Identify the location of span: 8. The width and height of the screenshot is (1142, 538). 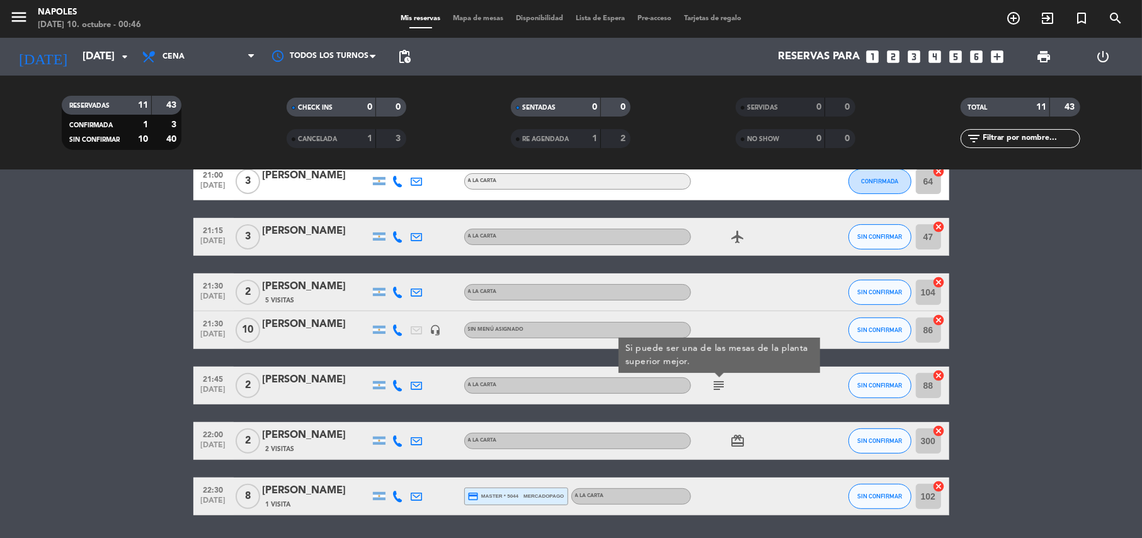
(248, 496).